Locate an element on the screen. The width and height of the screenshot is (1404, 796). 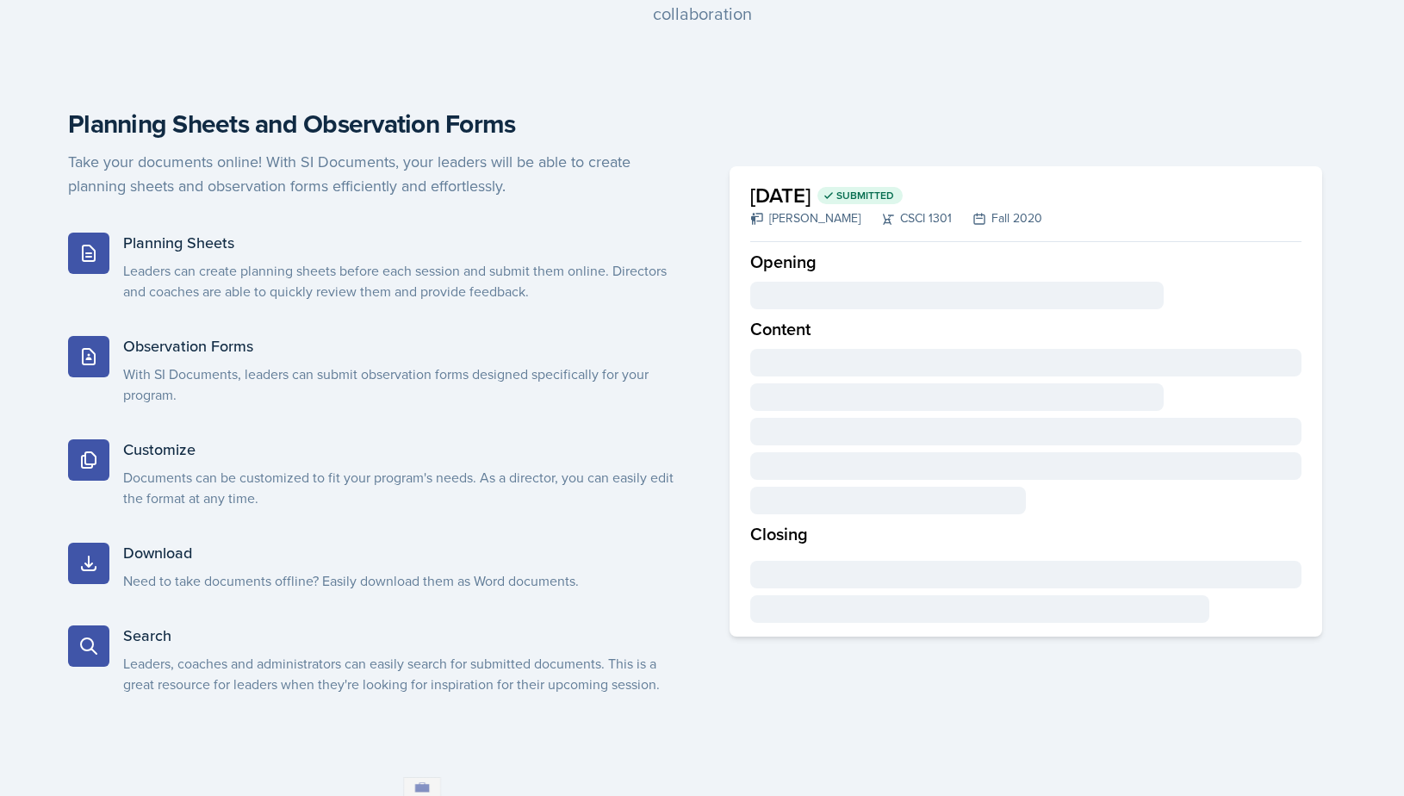
div: Fall 2020 is located at coordinates (997, 218).